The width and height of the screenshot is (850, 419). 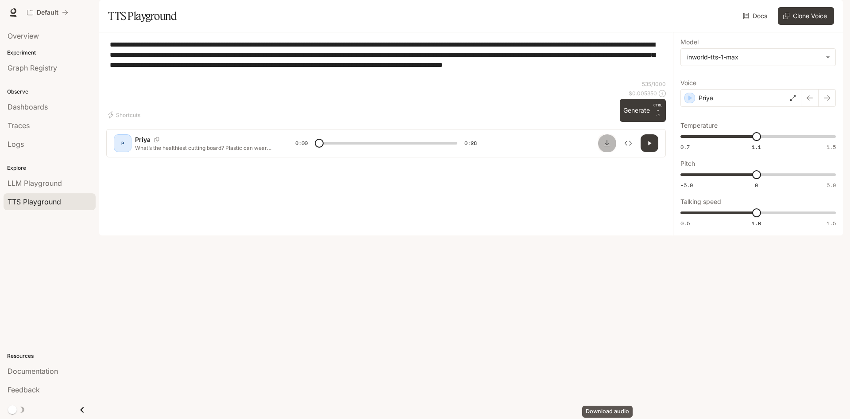 What do you see at coordinates (628, 143) in the screenshot?
I see `button: Inspect` at bounding box center [628, 143].